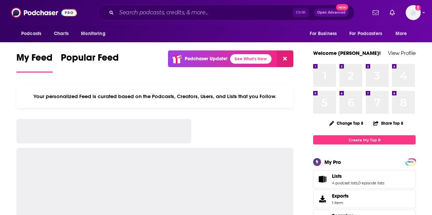 The height and width of the screenshot is (215, 432). I want to click on a: 0 episode lists, so click(371, 183).